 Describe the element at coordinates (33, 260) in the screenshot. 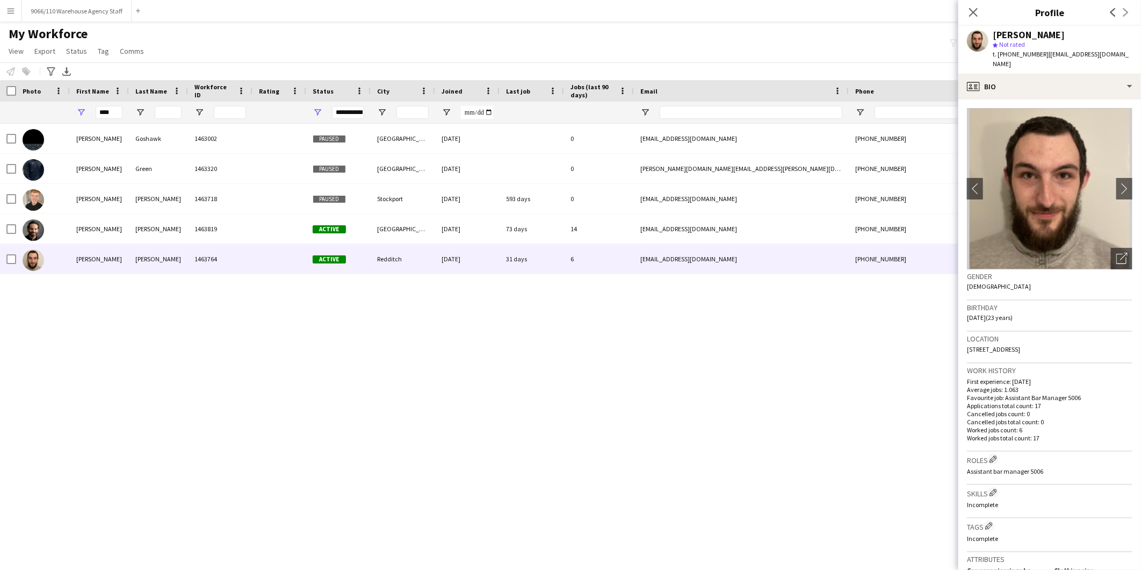

I see `img: Jake Watkins` at that location.